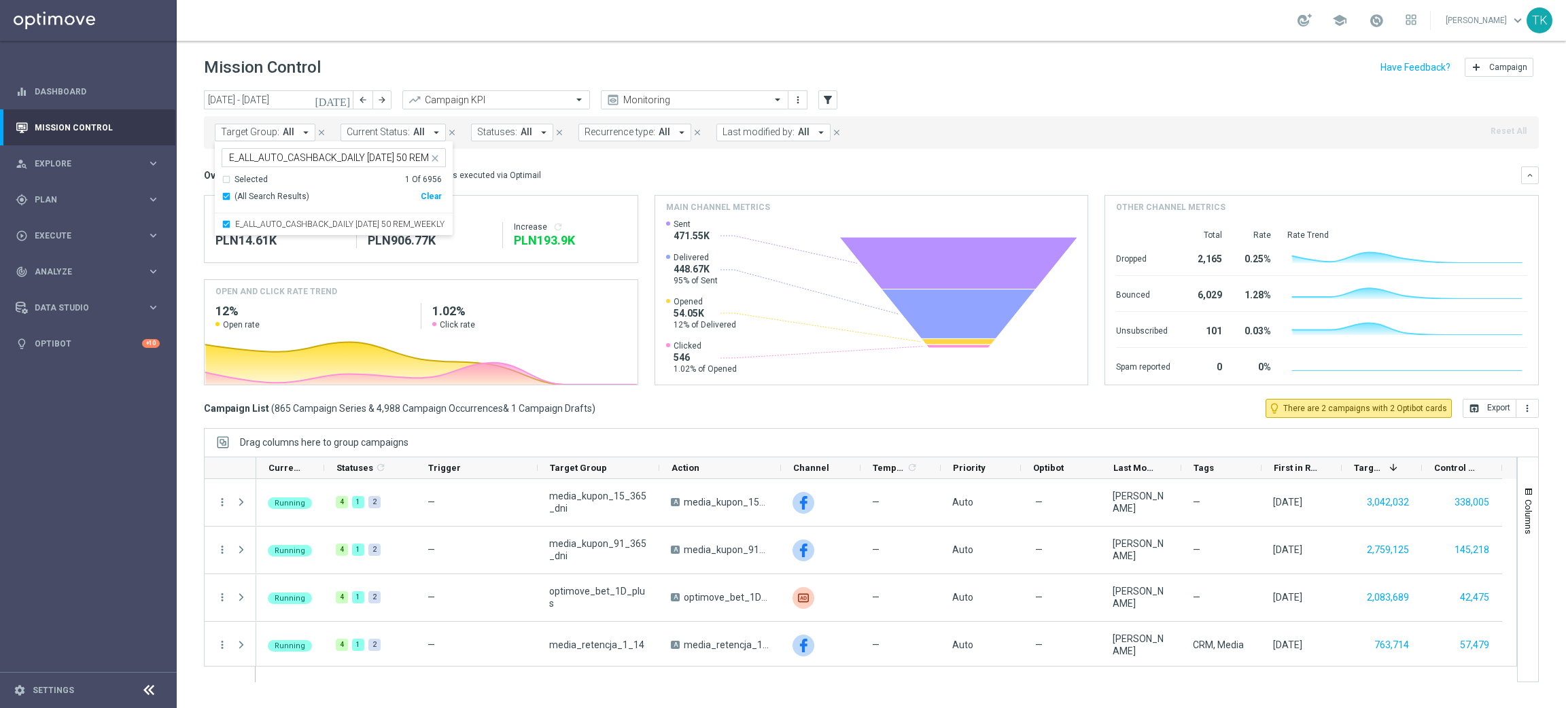  I want to click on button: lightbulb_outline There are 2 campaigns with 2 Optibot cards, so click(1359, 409).